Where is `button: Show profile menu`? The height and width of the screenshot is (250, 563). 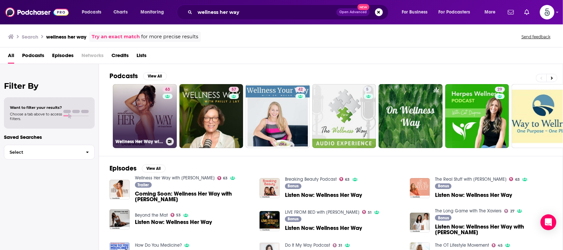
button: Show profile menu is located at coordinates (547, 12).